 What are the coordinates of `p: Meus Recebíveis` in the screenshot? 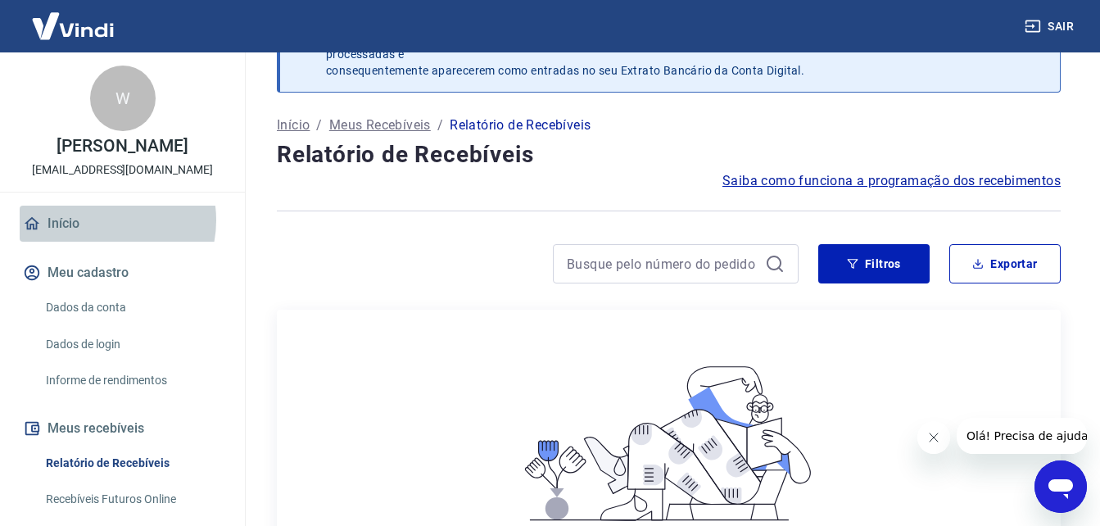 It's located at (380, 125).